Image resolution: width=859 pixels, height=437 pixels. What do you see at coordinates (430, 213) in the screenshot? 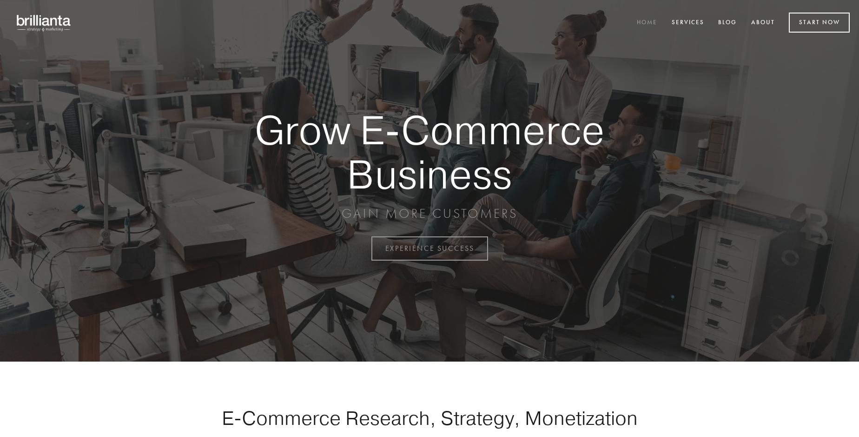
I see `p: GAIN MORE CUSTOMERS` at bounding box center [430, 213].